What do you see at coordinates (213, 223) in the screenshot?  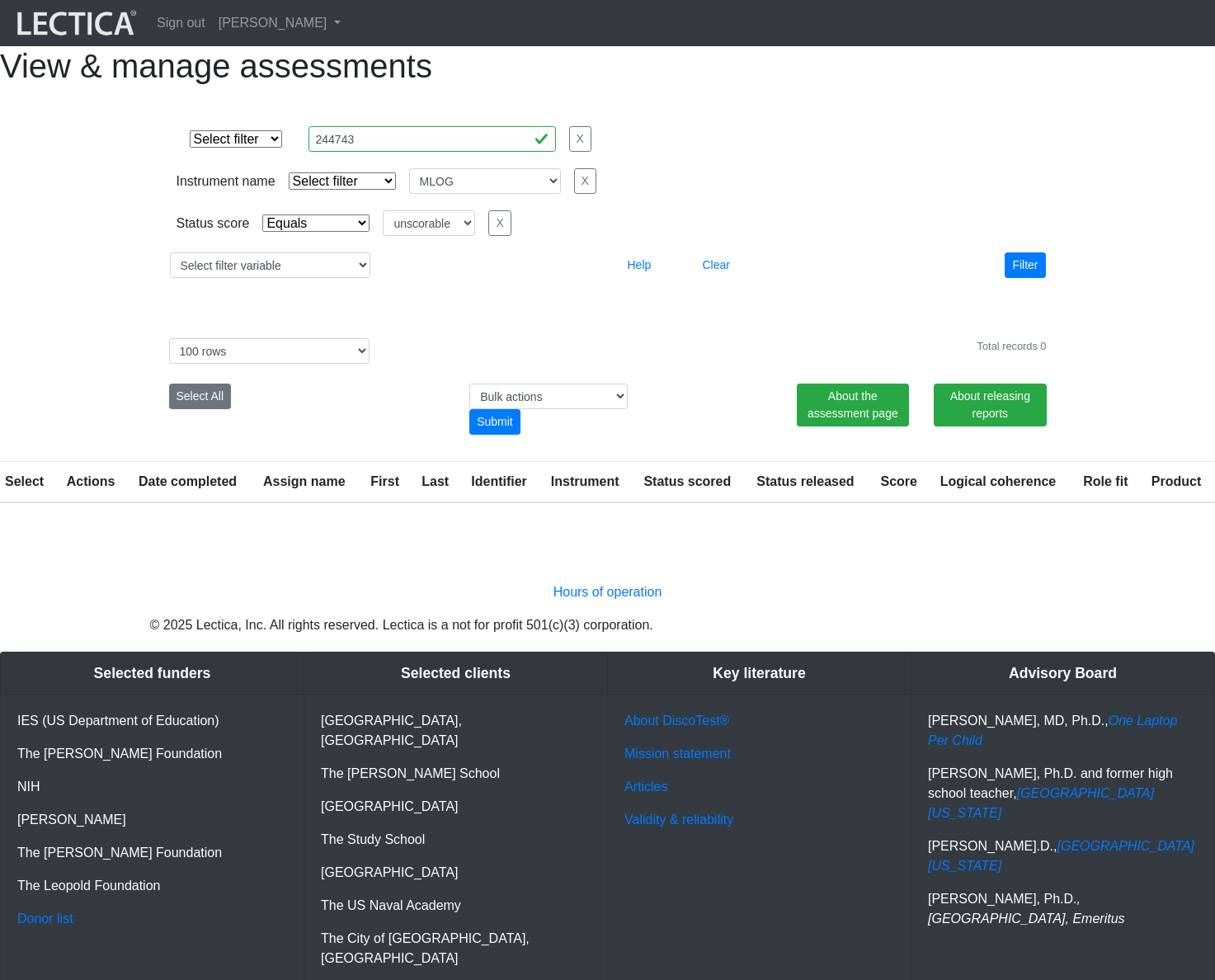 I see `div: Status score` at bounding box center [213, 223].